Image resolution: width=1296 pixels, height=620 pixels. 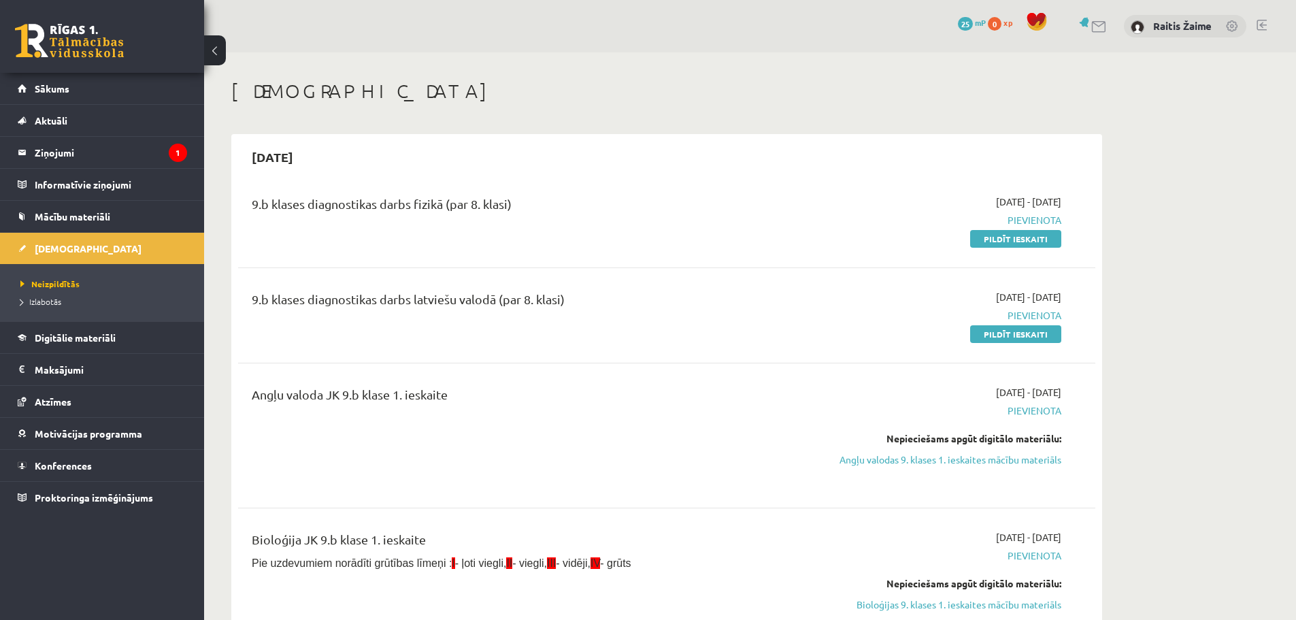 What do you see at coordinates (518, 302) in the screenshot?
I see `div: 9.b klases diagnostikas darbs latviešu valodā (par 8. klasi)` at bounding box center [518, 302].